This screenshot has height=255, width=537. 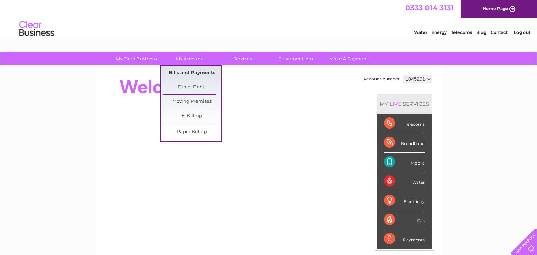 What do you see at coordinates (404, 143) in the screenshot?
I see `div: Broadband` at bounding box center [404, 143].